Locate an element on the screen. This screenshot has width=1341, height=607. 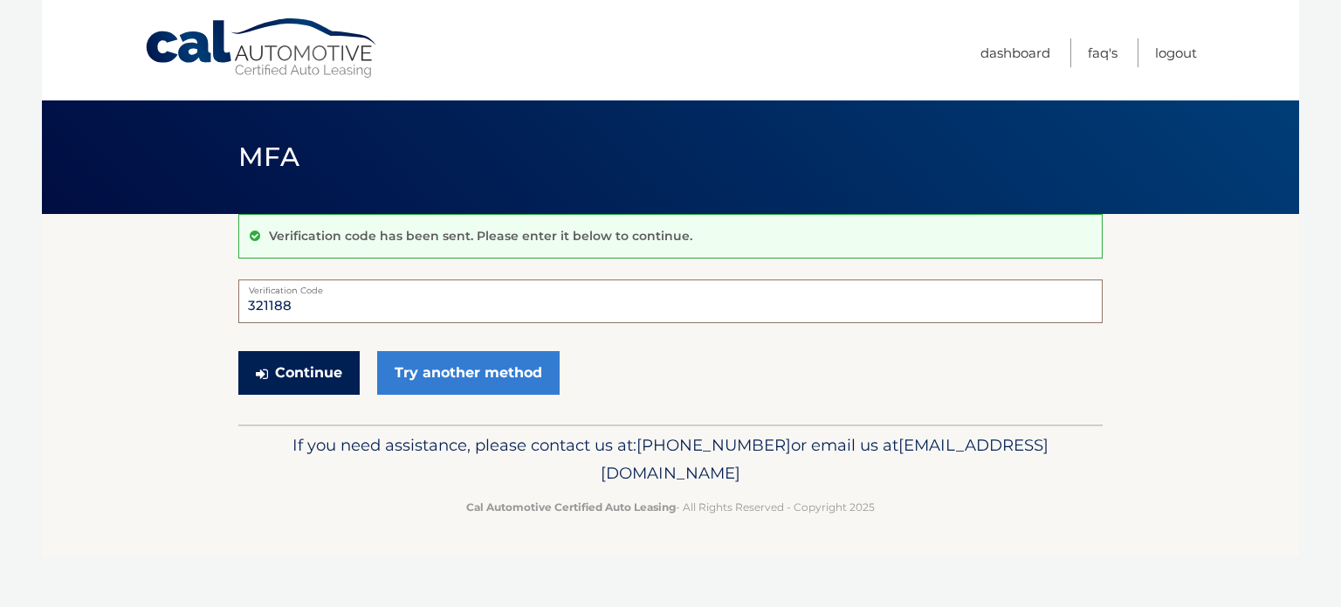
p: If you need assistance, please contact us at: or email us at is located at coordinates (671, 459).